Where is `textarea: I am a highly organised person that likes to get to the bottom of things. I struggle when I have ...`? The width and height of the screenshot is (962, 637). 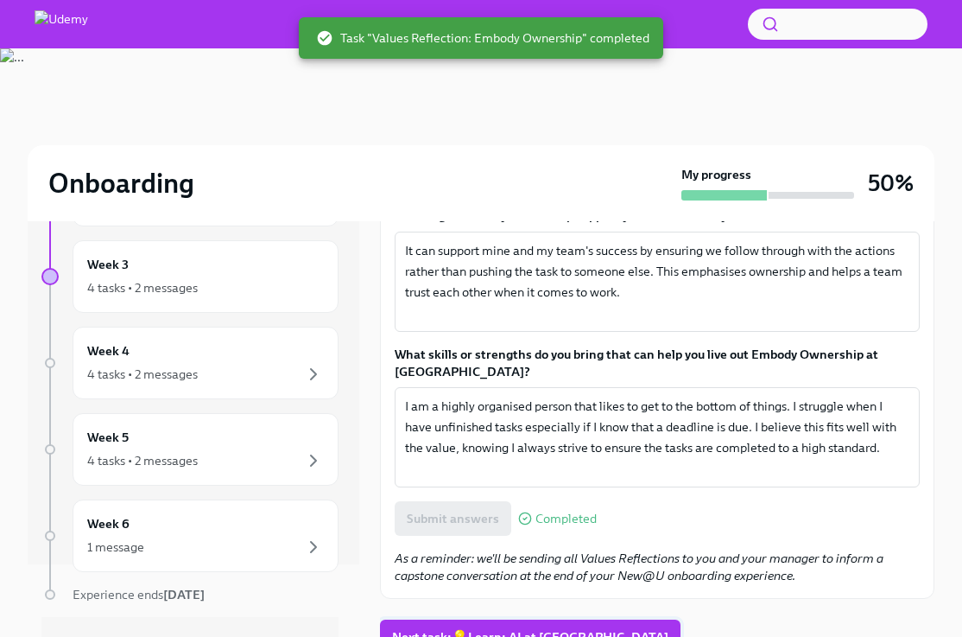 textarea: I am a highly organised person that likes to get to the bottom of things. I struggle when I have ... is located at coordinates (657, 437).